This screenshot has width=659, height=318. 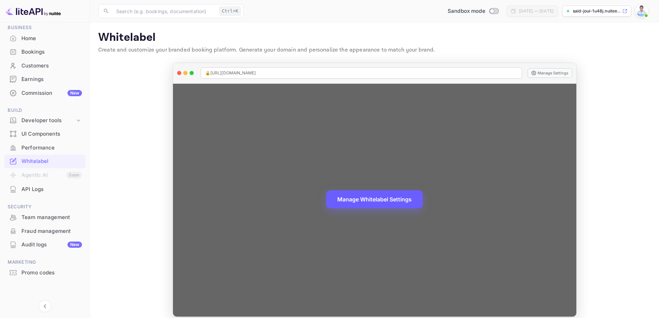 What do you see at coordinates (45, 189) in the screenshot?
I see `a: API Logs` at bounding box center [45, 189].